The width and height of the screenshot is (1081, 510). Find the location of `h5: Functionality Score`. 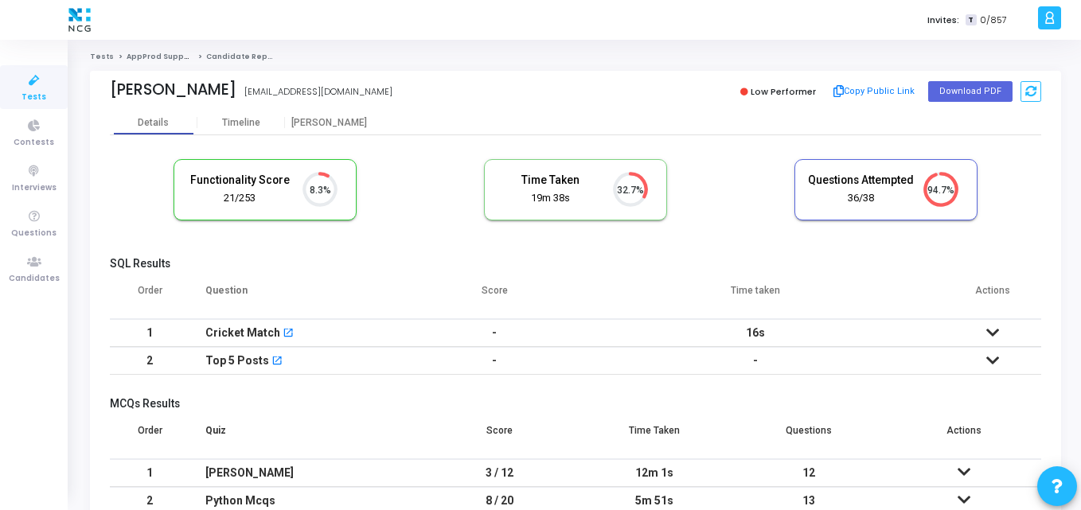

h5: Functionality Score is located at coordinates (240, 180).